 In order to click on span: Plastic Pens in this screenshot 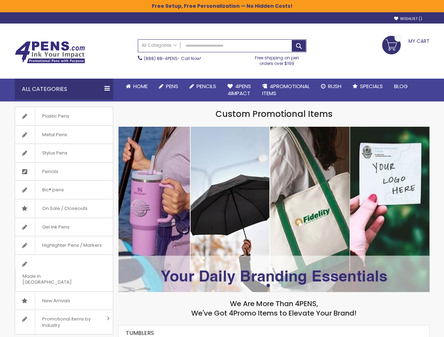, I will do `click(56, 116)`.